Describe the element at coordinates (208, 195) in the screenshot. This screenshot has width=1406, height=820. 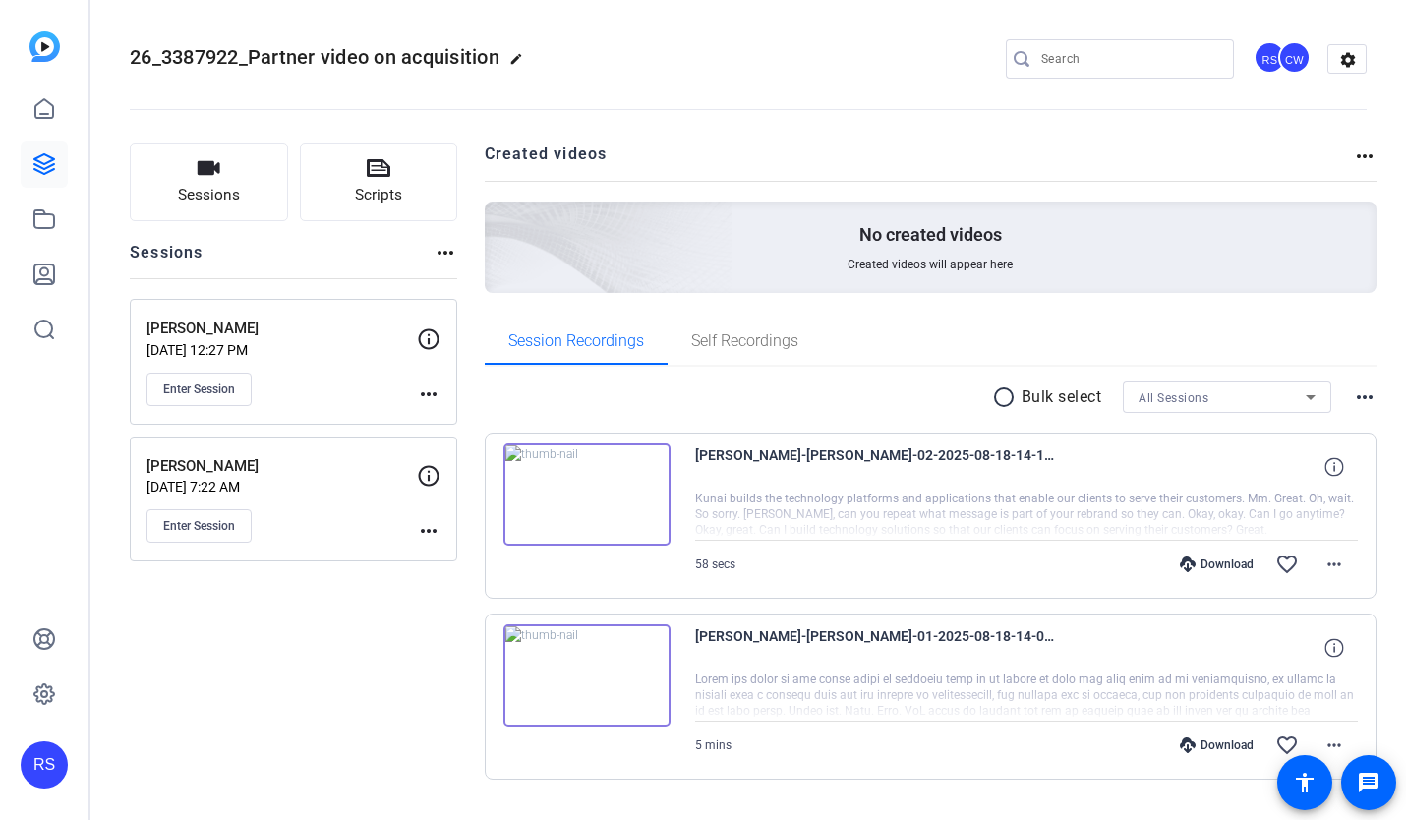
I see `span: Sessions` at that location.